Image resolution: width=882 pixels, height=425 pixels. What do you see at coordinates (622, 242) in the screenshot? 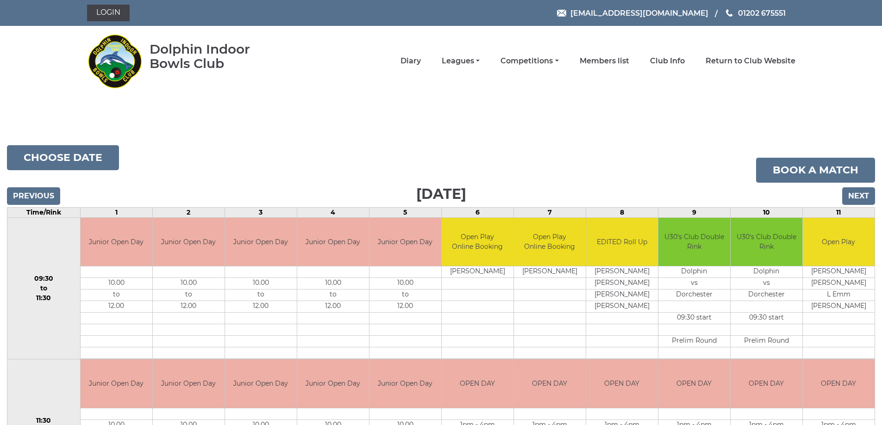
I see `td: EDITED Roll Up` at bounding box center [622, 242].